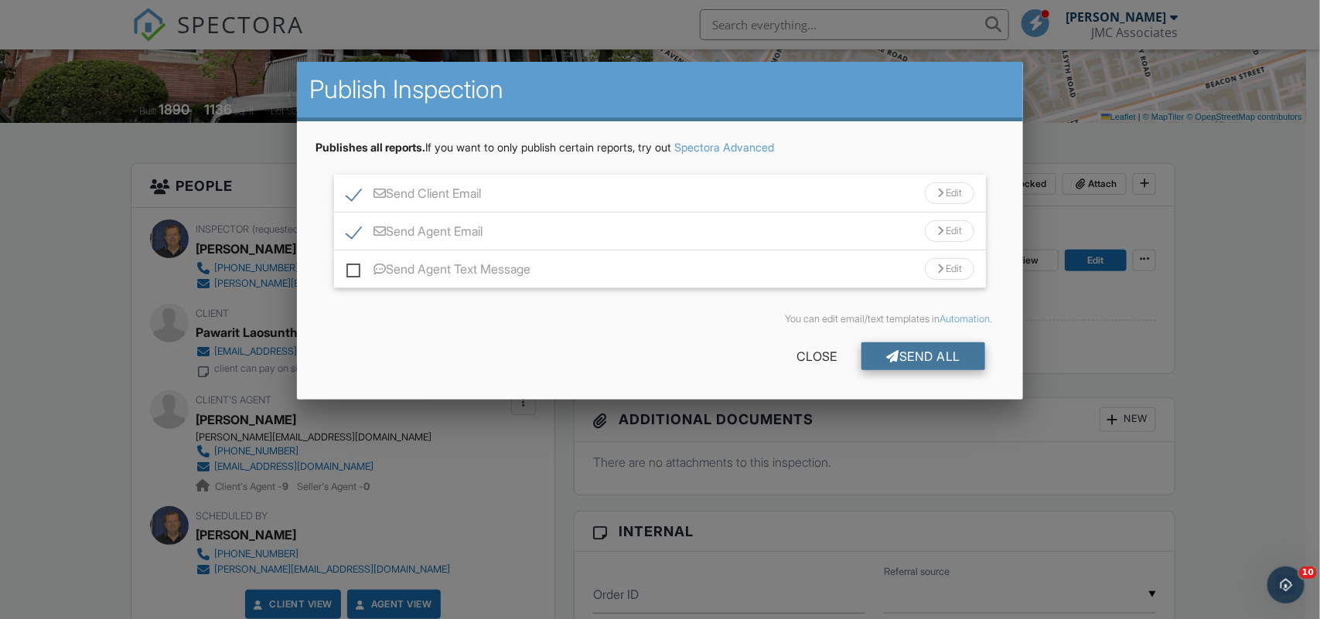  I want to click on span: 10, so click(1307, 573).